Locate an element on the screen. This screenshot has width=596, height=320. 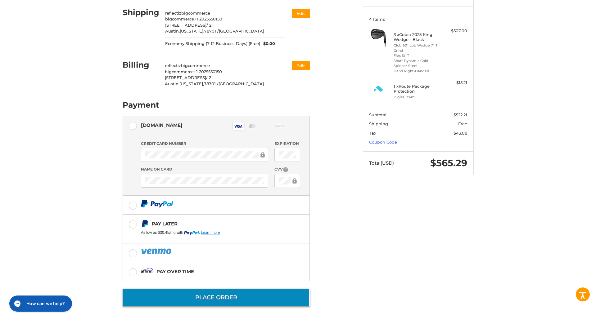
span: Total (USD) is located at coordinates (381, 163).